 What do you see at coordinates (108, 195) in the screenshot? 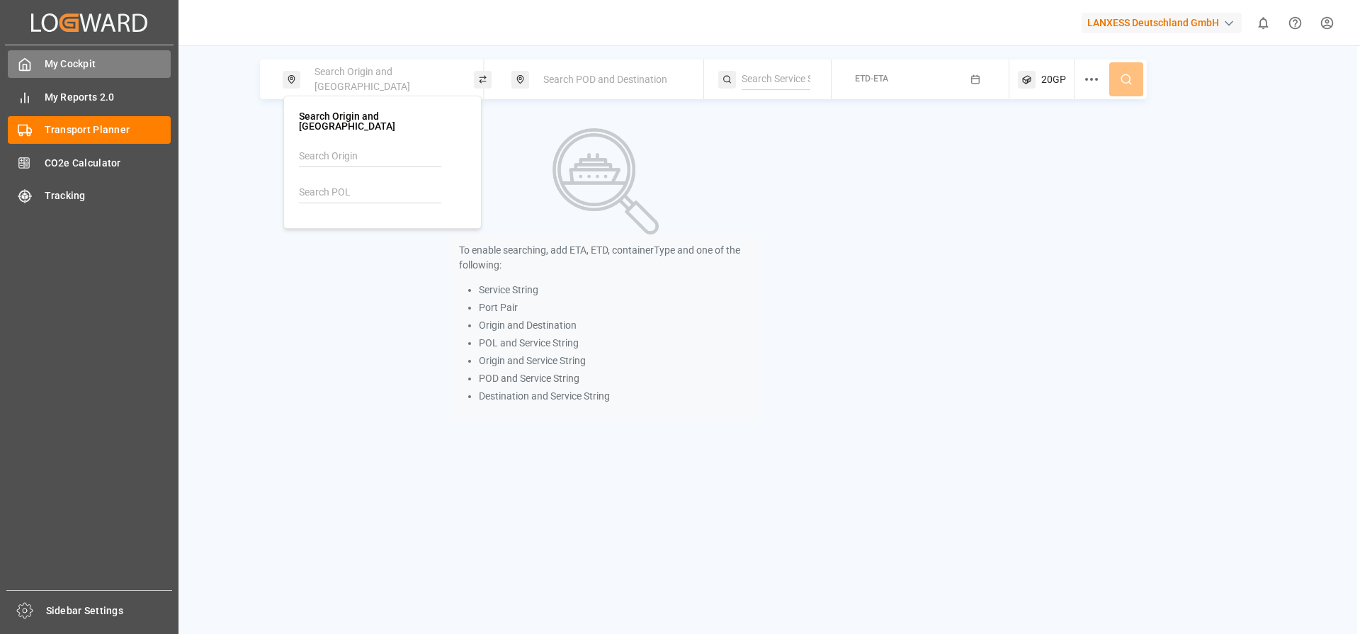
I see `span: Tracking` at bounding box center [108, 195].